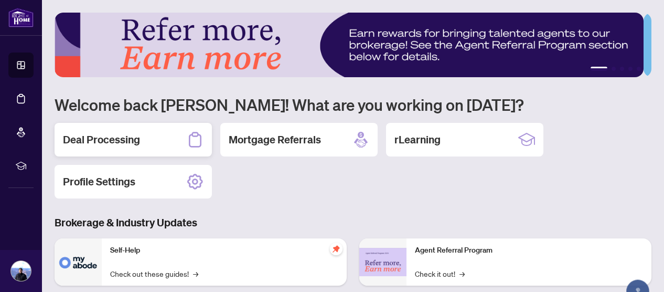  Describe the element at coordinates (639, 69) in the screenshot. I see `button: 5` at that location.